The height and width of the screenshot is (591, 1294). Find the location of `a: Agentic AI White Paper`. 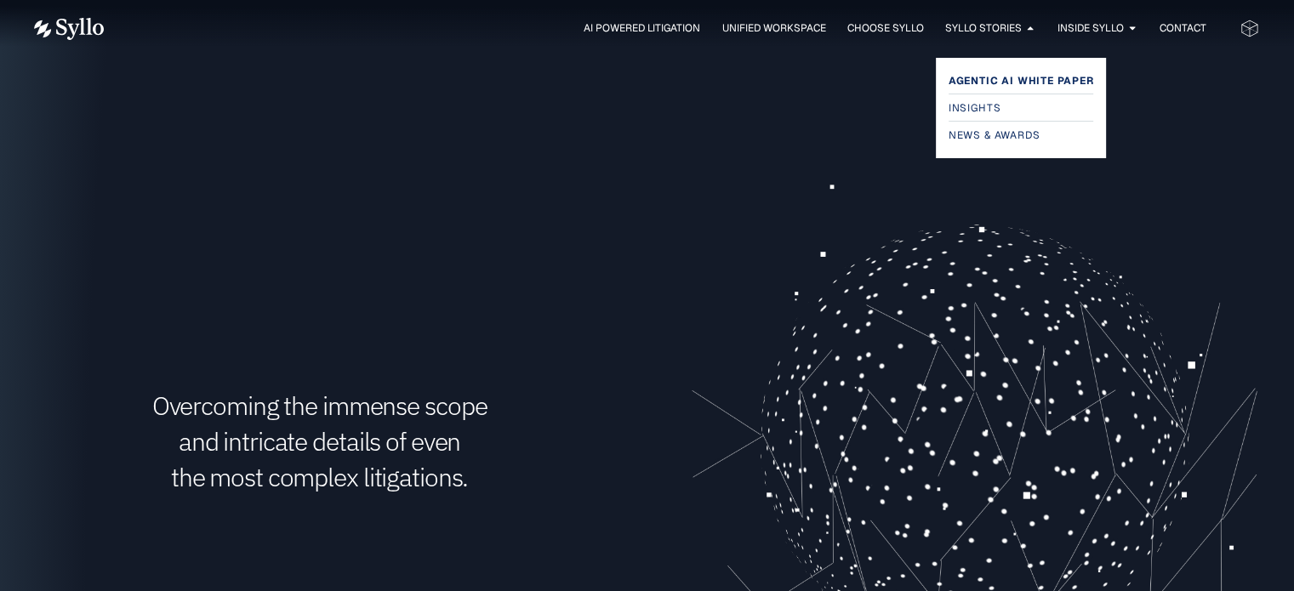

a: Agentic AI White Paper is located at coordinates (1021, 81).